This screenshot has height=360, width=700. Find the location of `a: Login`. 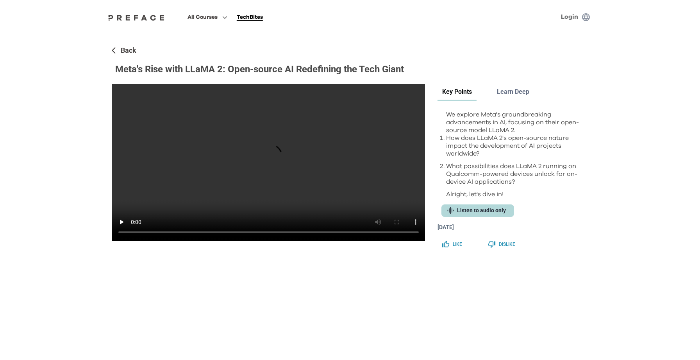

a: Login is located at coordinates (570, 17).